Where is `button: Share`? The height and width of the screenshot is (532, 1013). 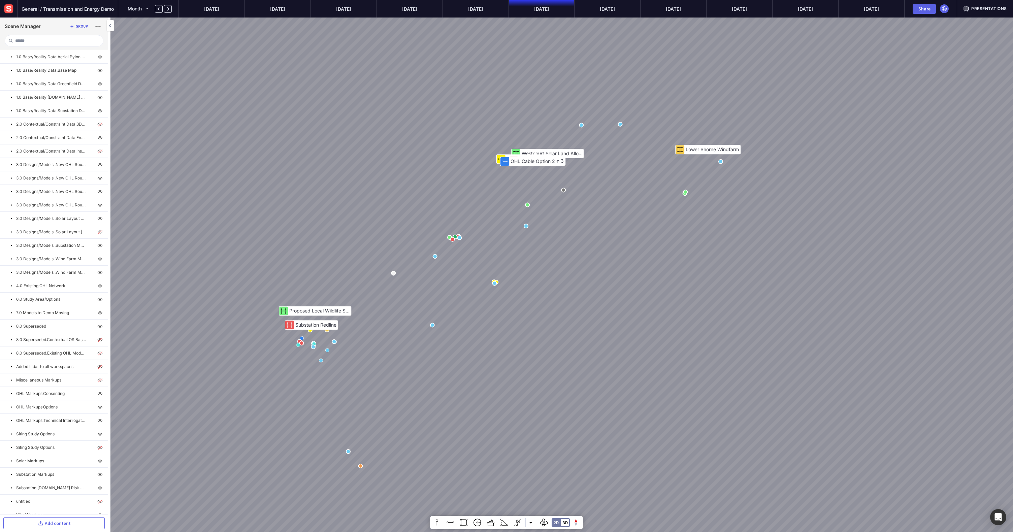 button: Share is located at coordinates (924, 9).